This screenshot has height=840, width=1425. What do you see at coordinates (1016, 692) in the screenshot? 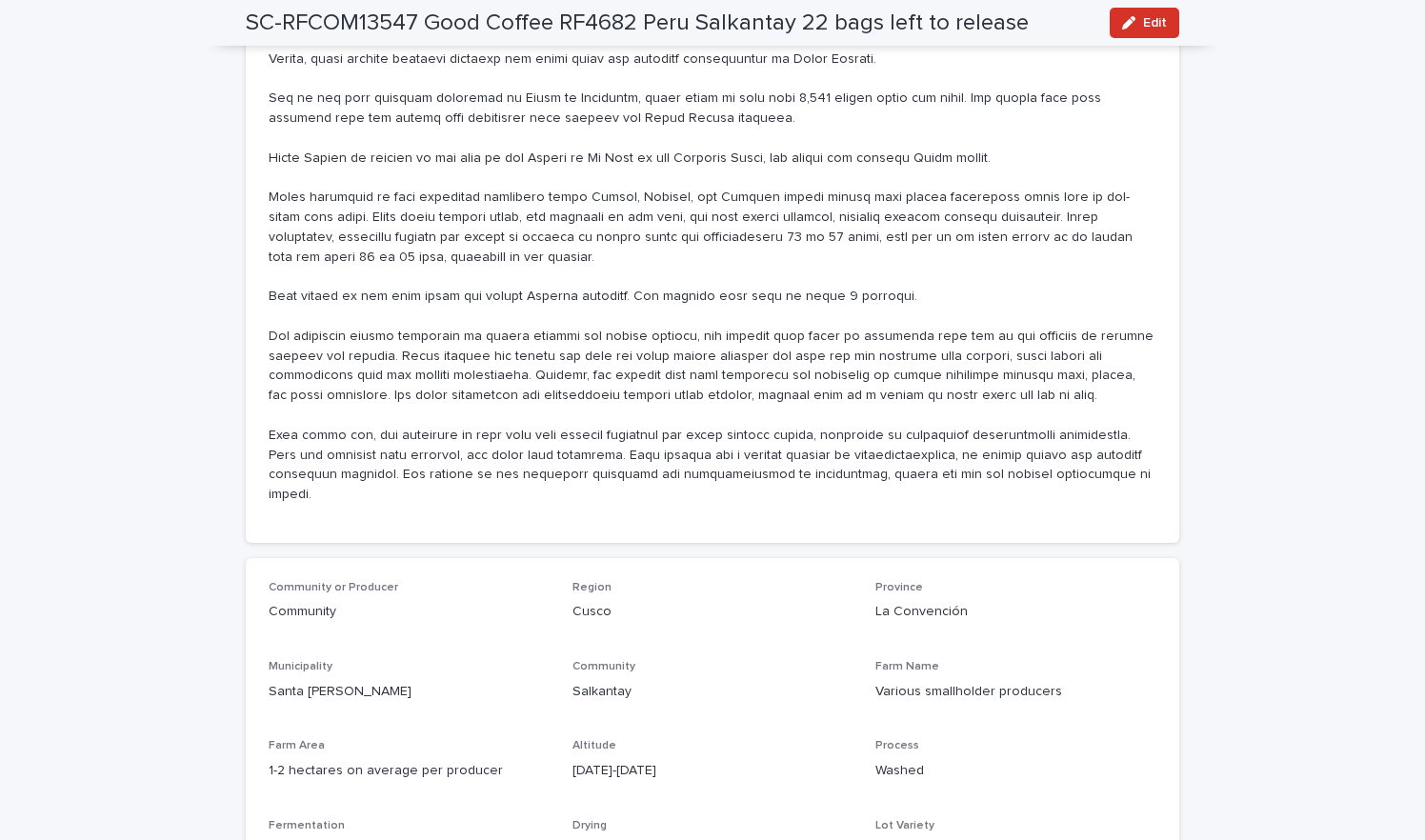
I see `p: Various smallholder producers` at bounding box center [1016, 692].